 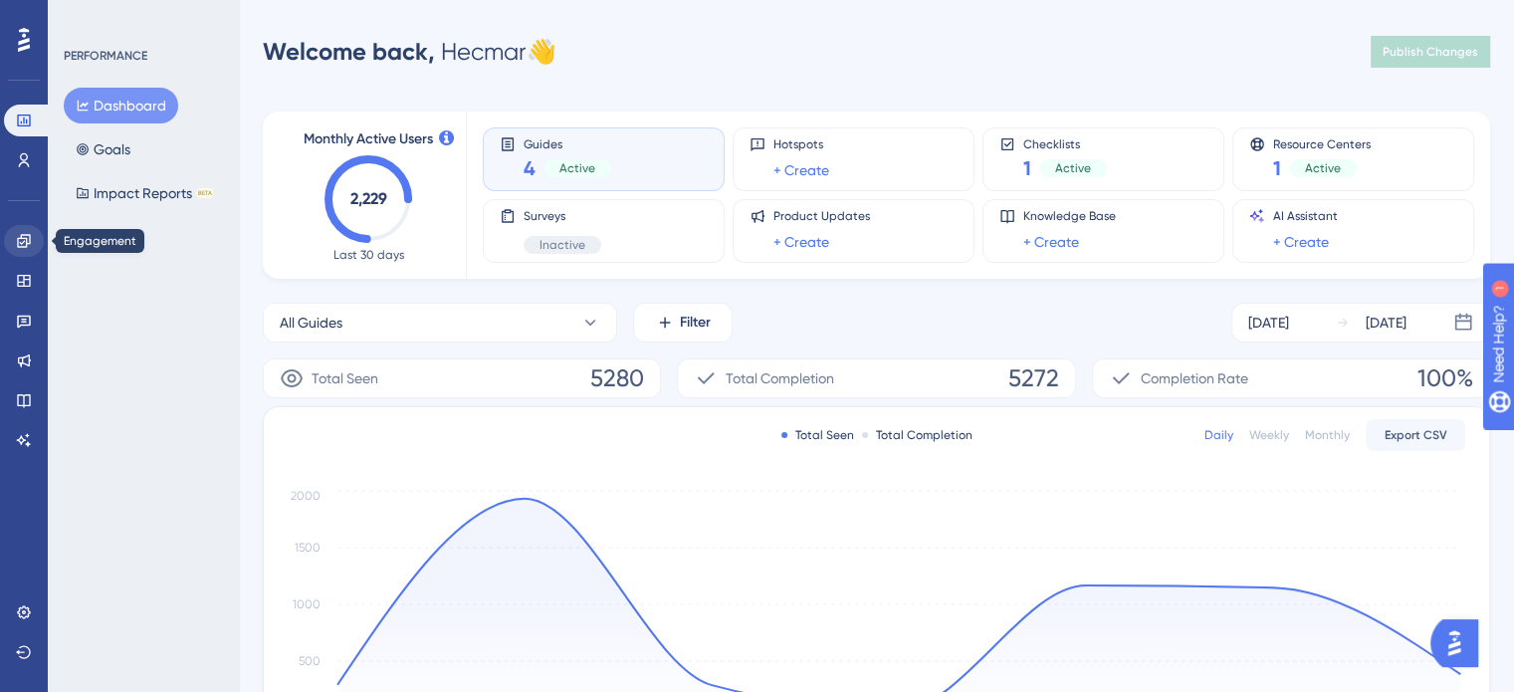 I want to click on tspan: 1000, so click(x=307, y=604).